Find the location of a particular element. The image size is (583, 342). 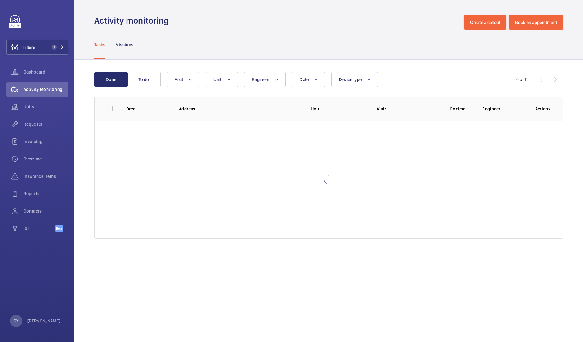

span: Activity Monitoring is located at coordinates (46, 89).